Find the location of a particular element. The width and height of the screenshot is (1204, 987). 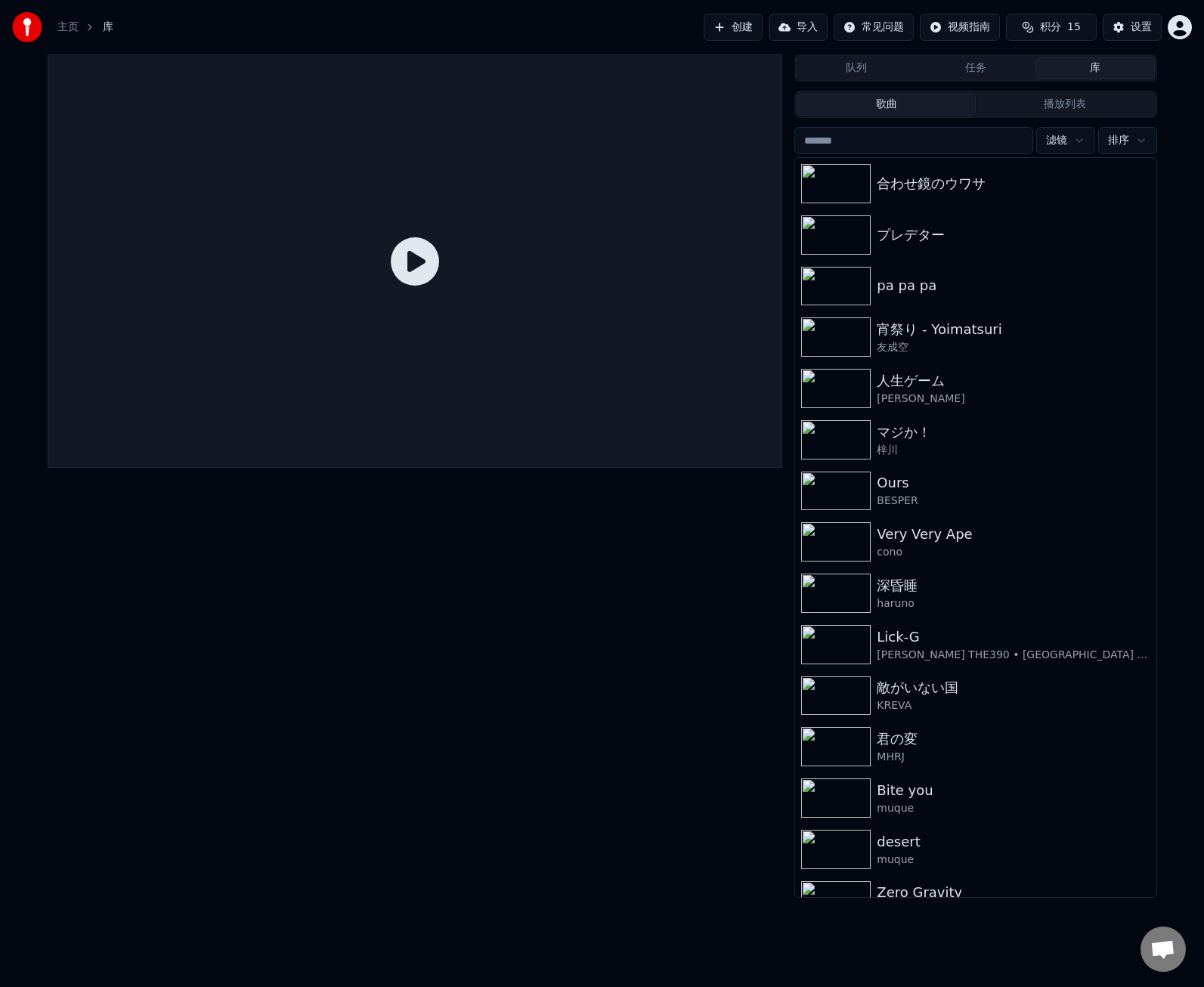

div: プレデター is located at coordinates (1013, 235).